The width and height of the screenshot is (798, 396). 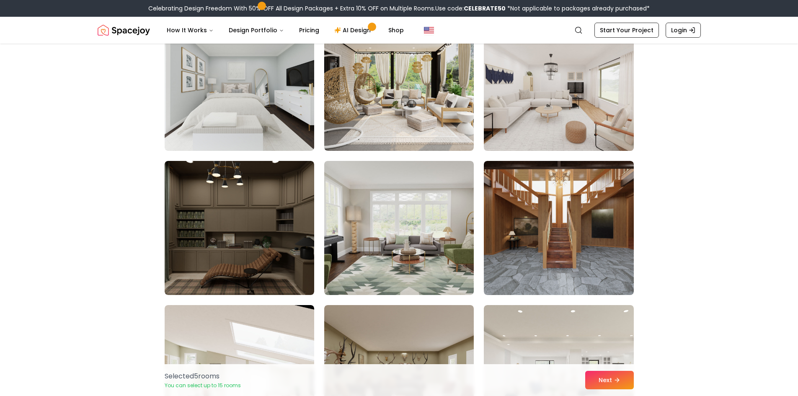 I want to click on p: You can select up to 15 rooms, so click(x=203, y=385).